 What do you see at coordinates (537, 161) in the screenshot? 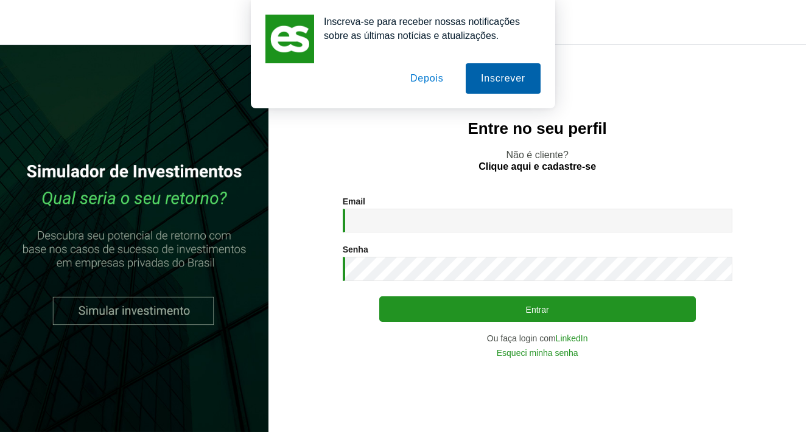
I see `p: Não é cliente?` at bounding box center [537, 161].